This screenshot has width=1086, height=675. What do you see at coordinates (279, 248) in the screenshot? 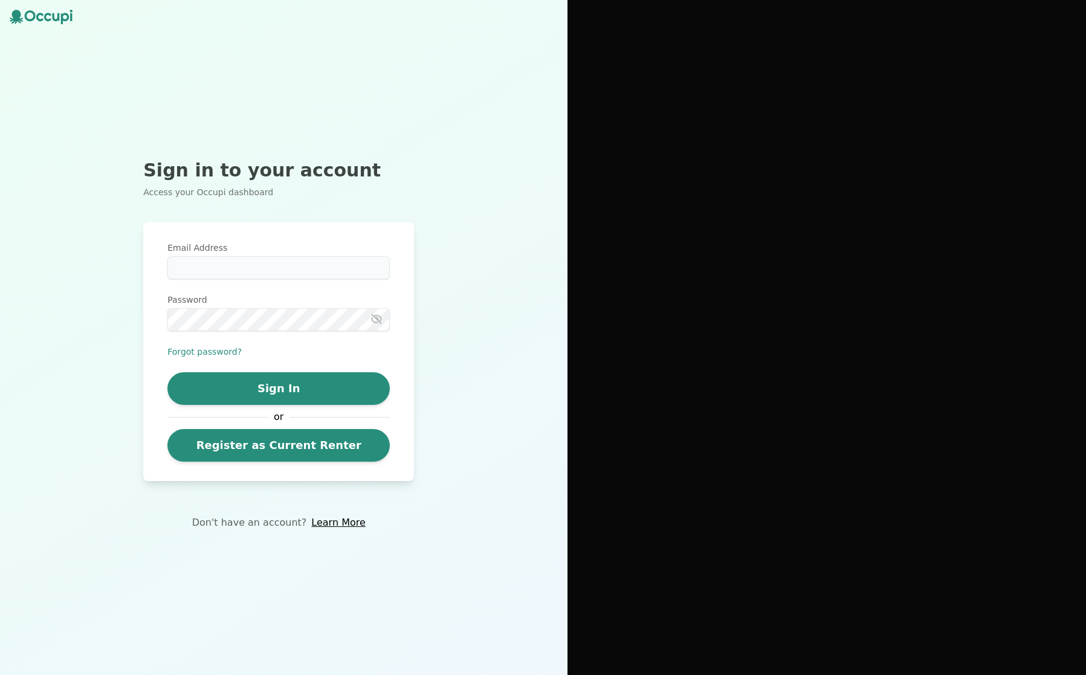
I see `label: Email Address` at bounding box center [279, 248].